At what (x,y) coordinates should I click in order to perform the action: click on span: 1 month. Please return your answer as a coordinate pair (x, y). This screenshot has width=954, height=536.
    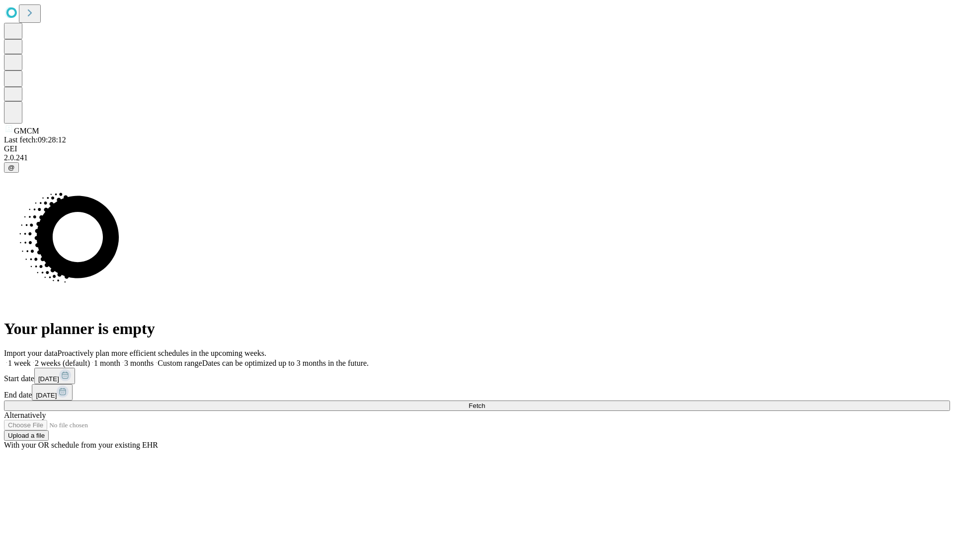
    Looking at the image, I should click on (107, 363).